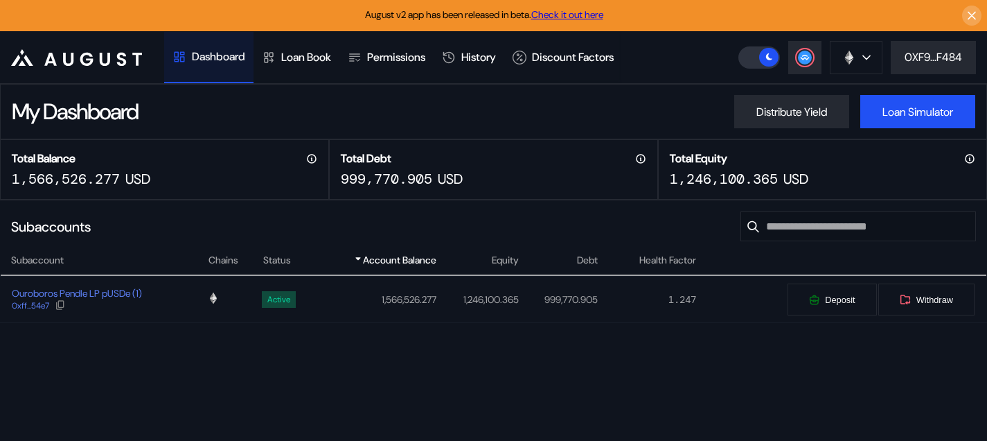 The image size is (987, 441). What do you see at coordinates (918, 112) in the screenshot?
I see `button: Loan Simulator` at bounding box center [918, 112].